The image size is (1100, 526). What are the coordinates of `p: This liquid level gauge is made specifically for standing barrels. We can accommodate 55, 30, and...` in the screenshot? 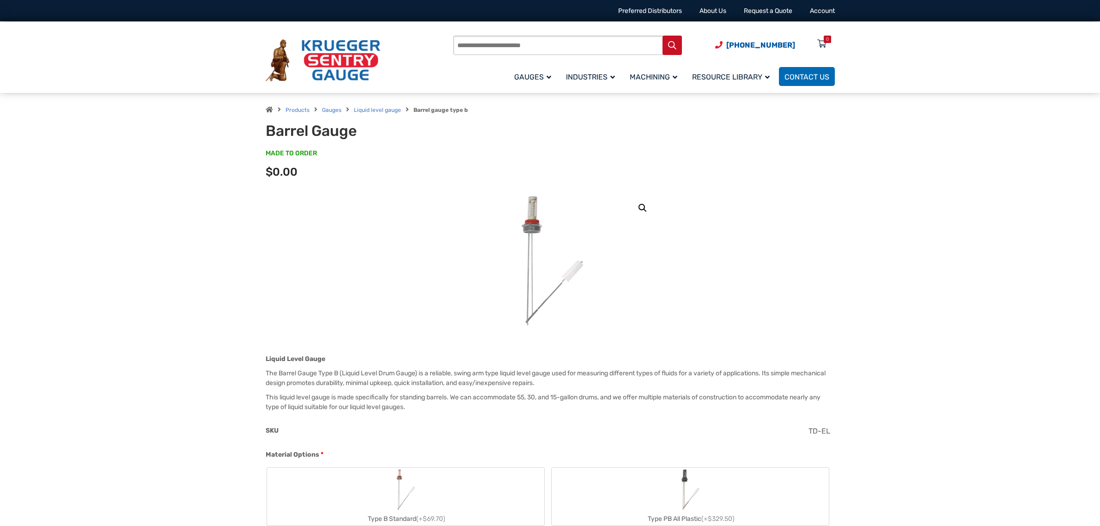 It's located at (550, 402).